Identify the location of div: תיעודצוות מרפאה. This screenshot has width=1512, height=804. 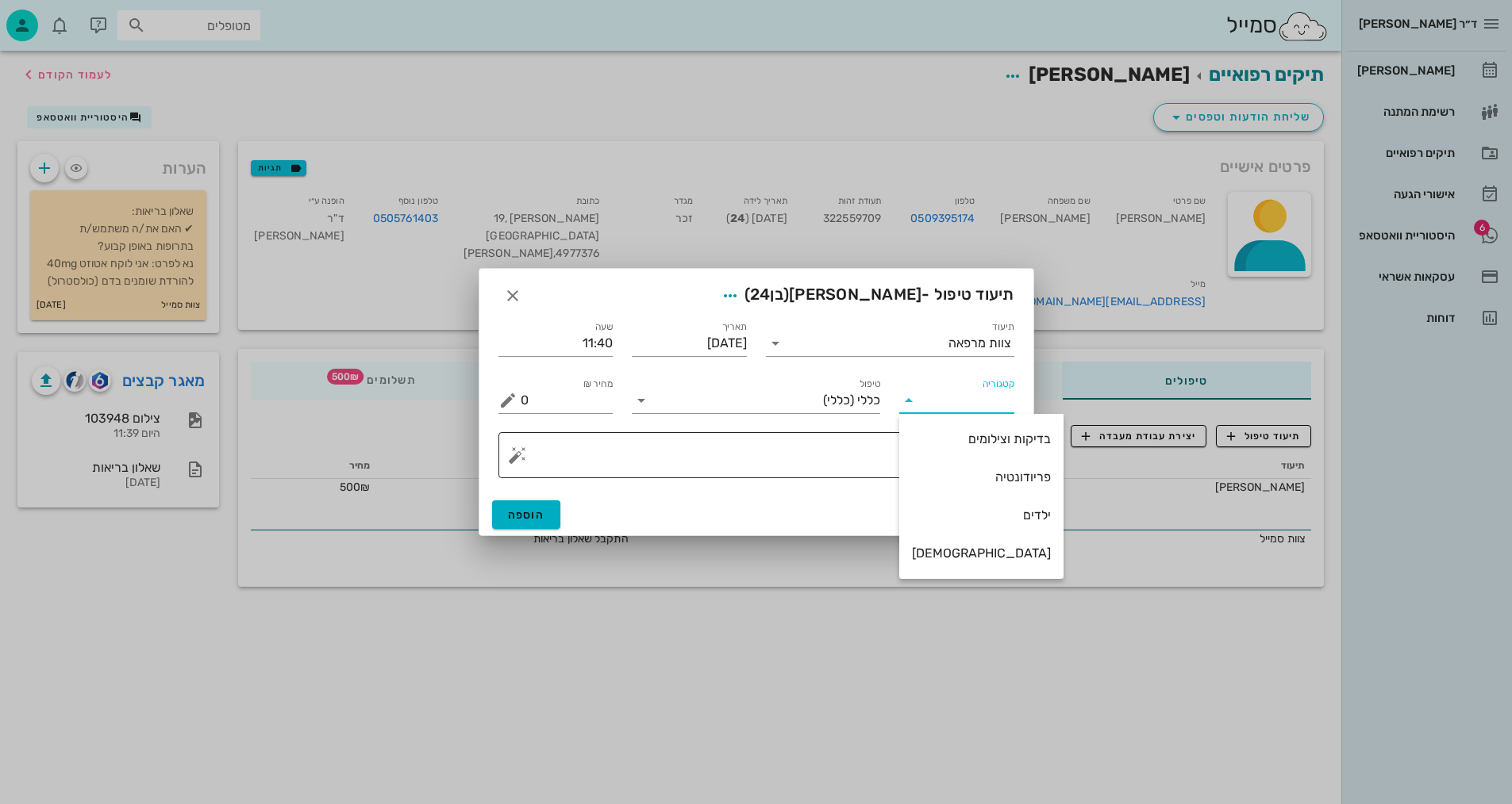
(889, 344).